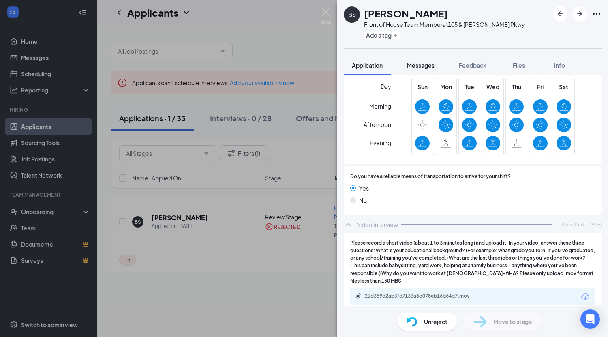 The image size is (608, 337). What do you see at coordinates (573, 224) in the screenshot?
I see `span: Submitted:` at bounding box center [573, 224].